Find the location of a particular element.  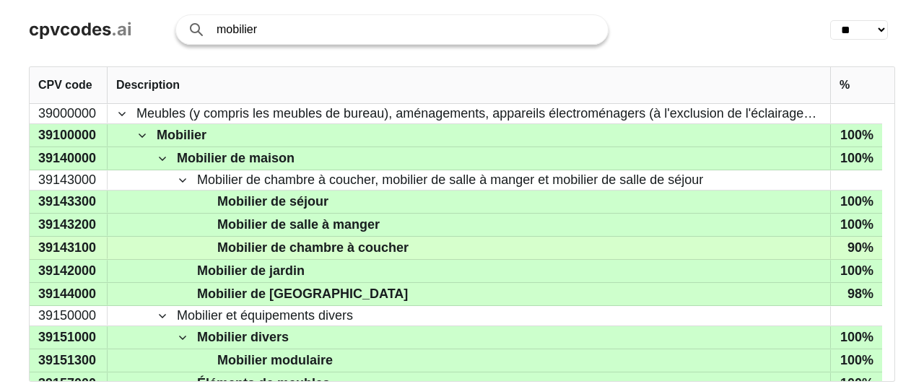

span: .ai is located at coordinates (121, 29).